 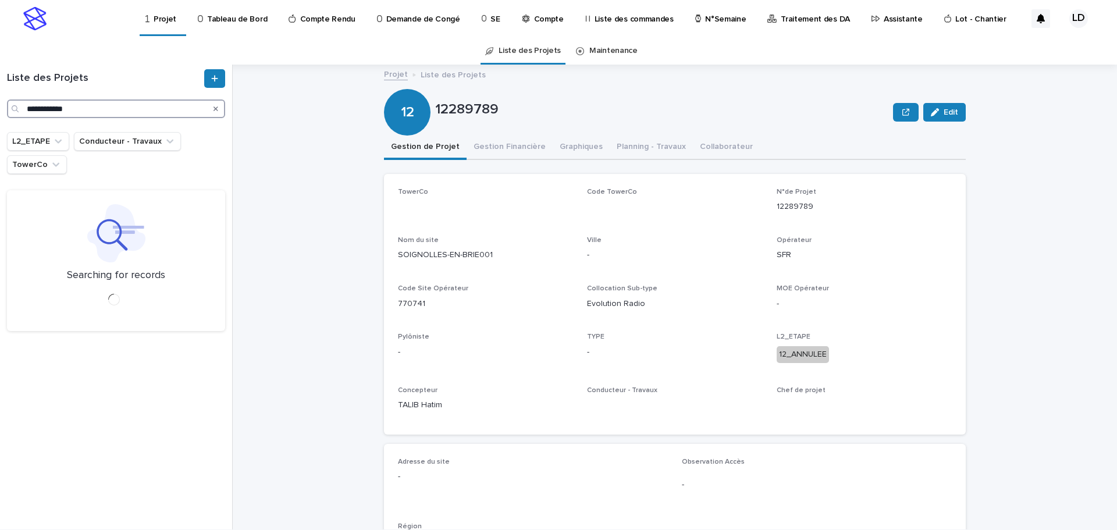 What do you see at coordinates (396, 73) in the screenshot?
I see `a: Projet` at bounding box center [396, 73].